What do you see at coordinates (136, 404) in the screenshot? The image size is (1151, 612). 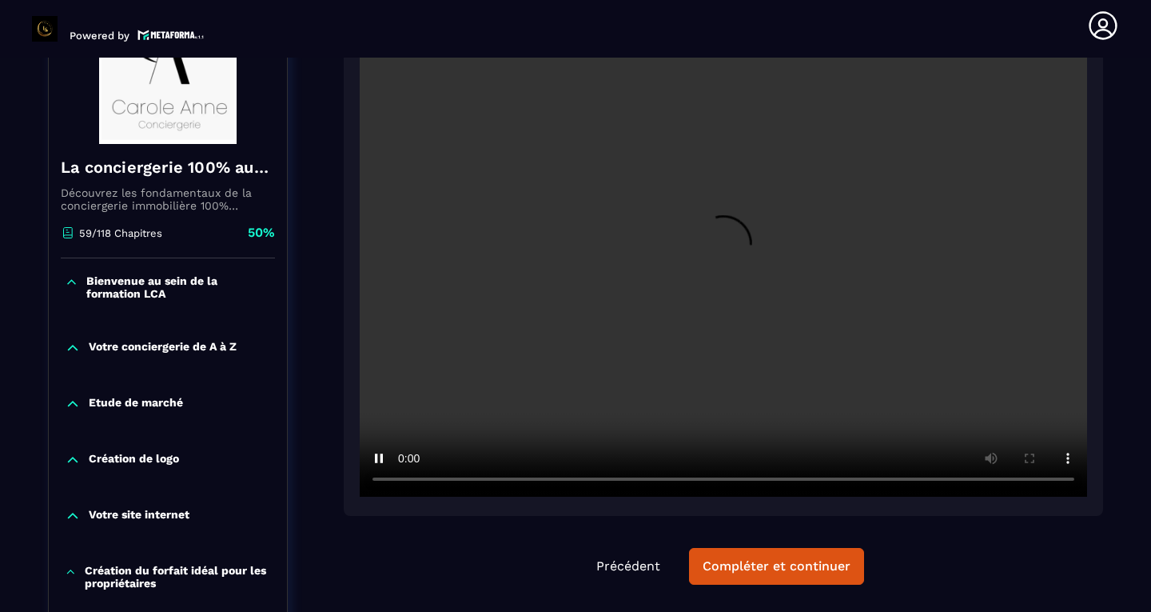 I see `p: Etude de marché` at bounding box center [136, 404].